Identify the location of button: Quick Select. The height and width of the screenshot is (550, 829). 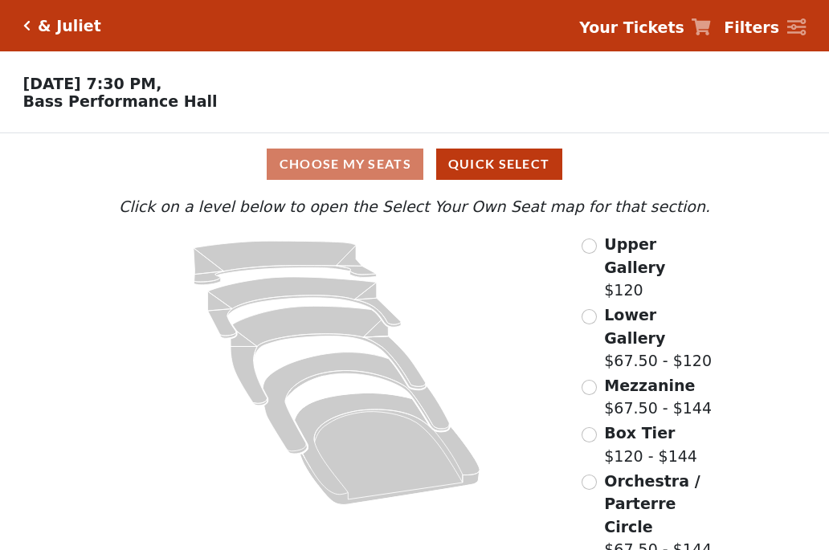
(499, 164).